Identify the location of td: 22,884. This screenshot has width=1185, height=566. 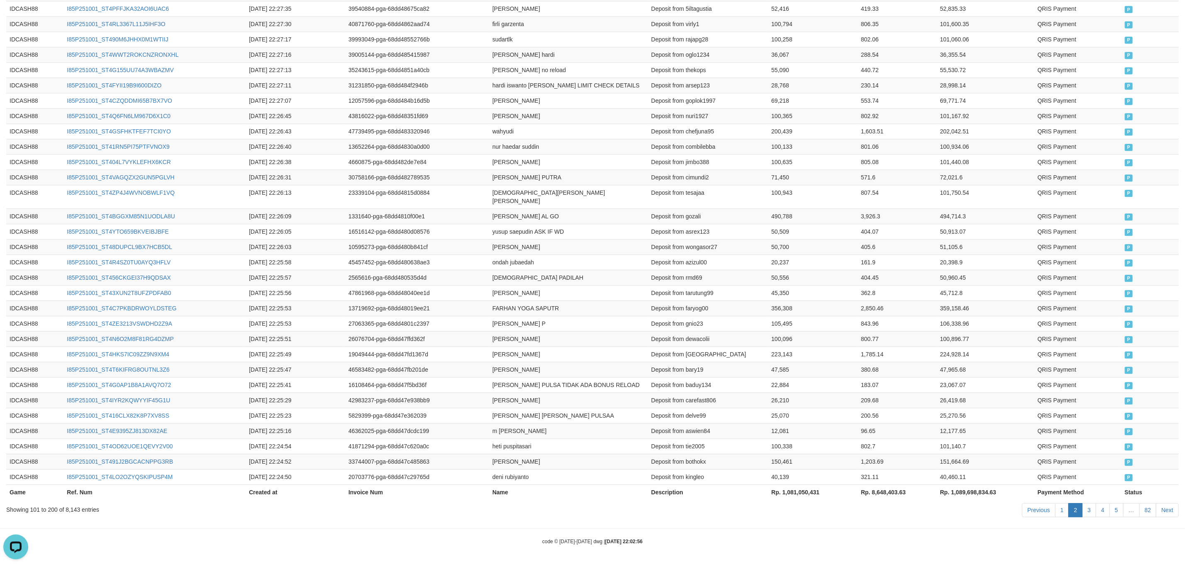
(813, 385).